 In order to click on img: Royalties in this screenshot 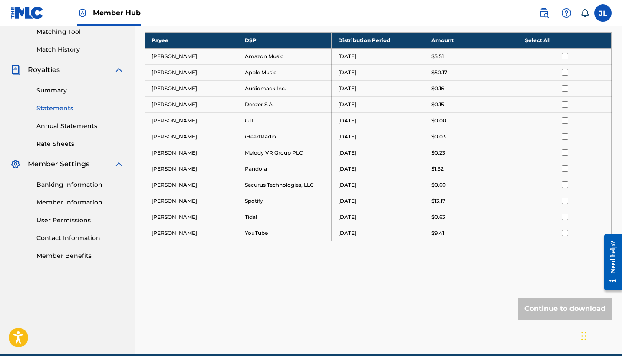, I will do `click(16, 70)`.